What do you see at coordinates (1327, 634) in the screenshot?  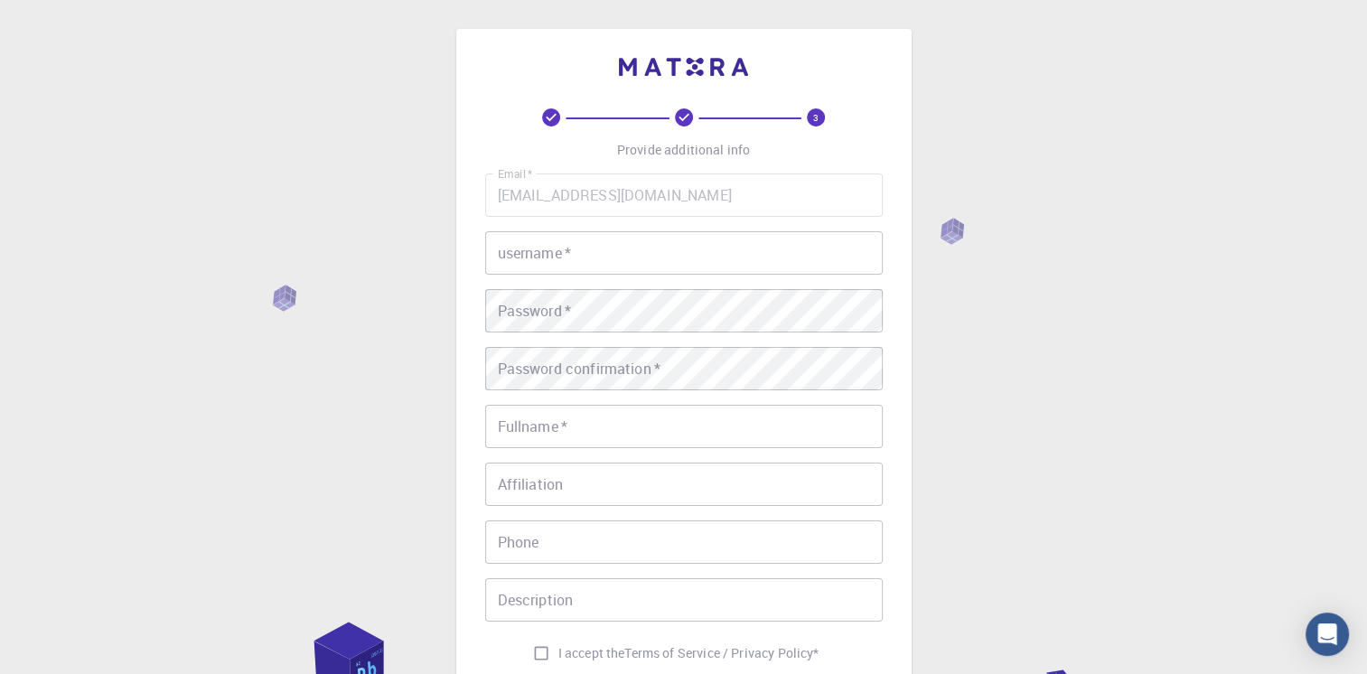 I see `div: Open Intercom Messenger` at bounding box center [1327, 634].